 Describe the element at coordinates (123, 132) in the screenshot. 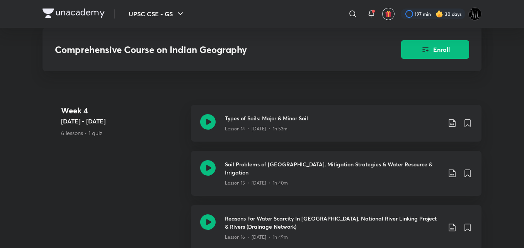

I see `p: 6 lessons • 1 quiz` at that location.